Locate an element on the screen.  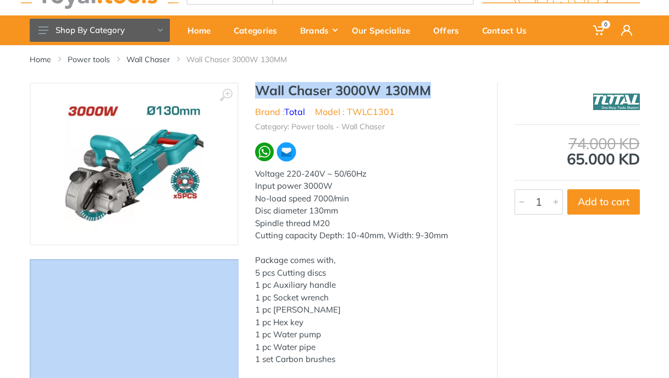
div: Spindle thread M20 is located at coordinates (368, 223).